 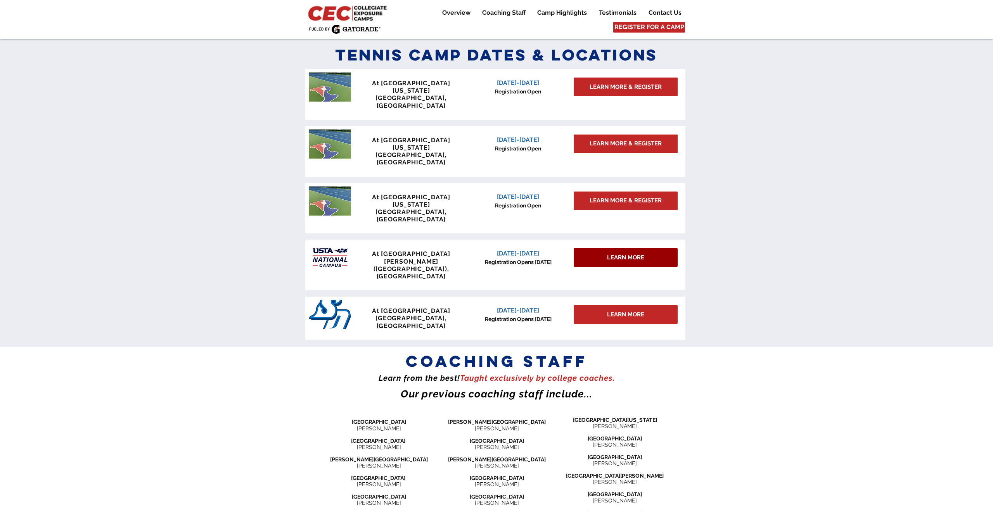 I want to click on p: Camp Highlights, so click(x=562, y=13).